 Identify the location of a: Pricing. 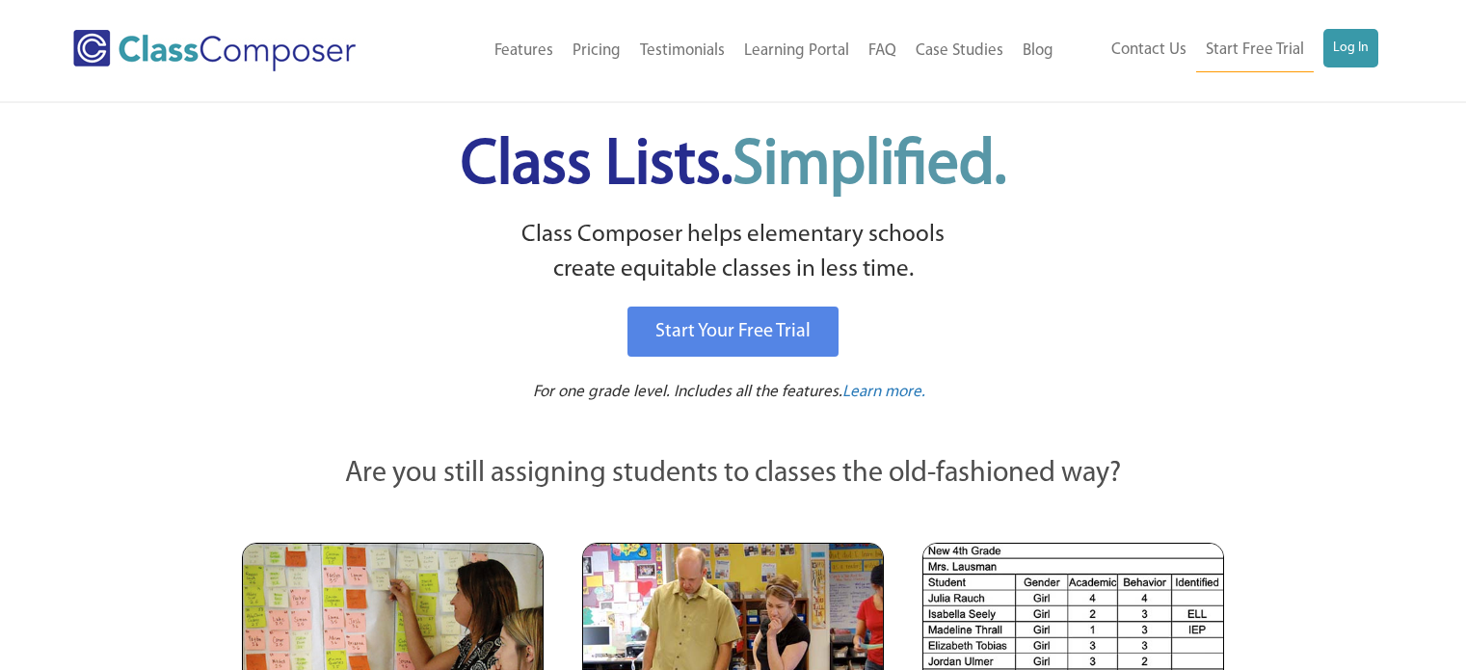
(597, 51).